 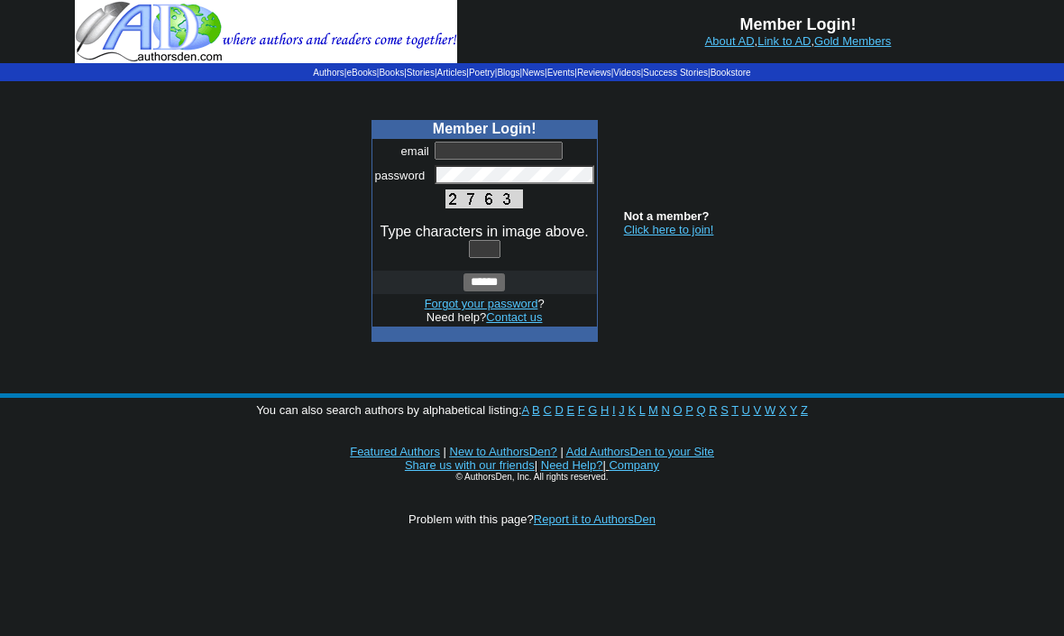 I want to click on a: Blogs, so click(x=508, y=72).